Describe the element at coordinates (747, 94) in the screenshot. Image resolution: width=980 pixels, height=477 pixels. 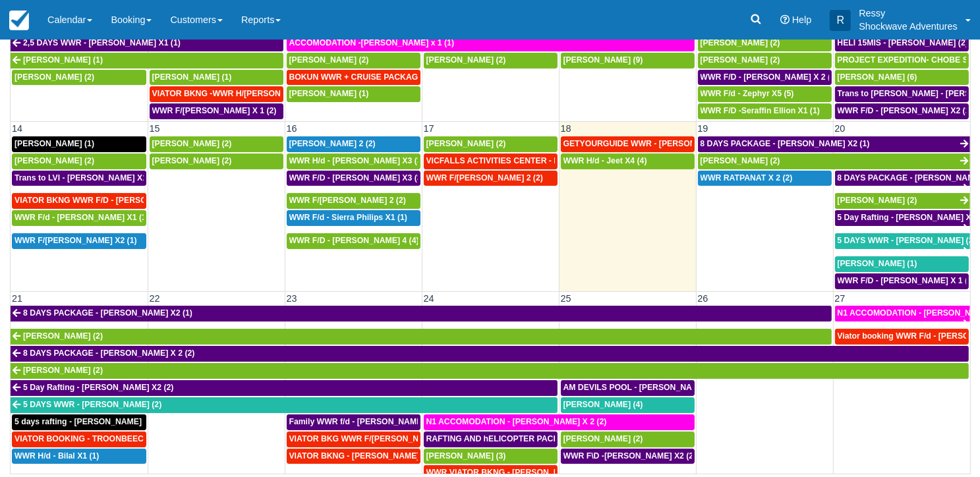
I see `span: WWR F/d - Zephyr X5 (5)` at that location.